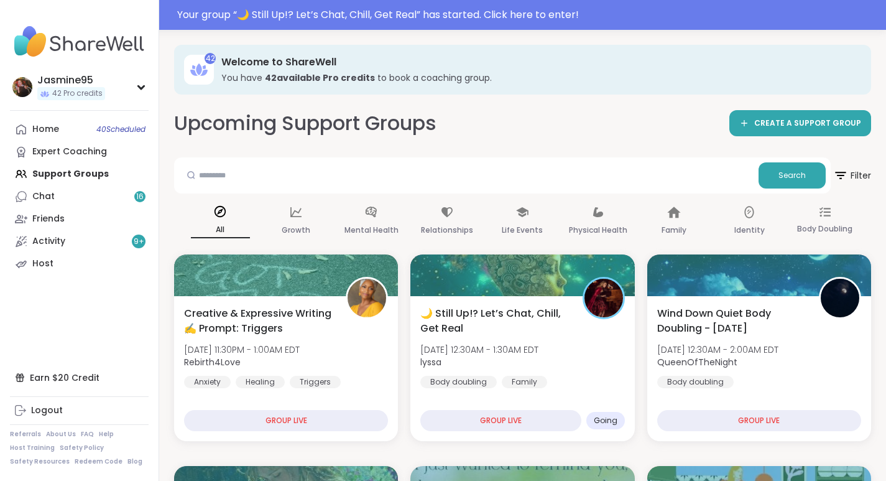  Describe the element at coordinates (840, 298) in the screenshot. I see `img: QueenOfTheNight` at that location.